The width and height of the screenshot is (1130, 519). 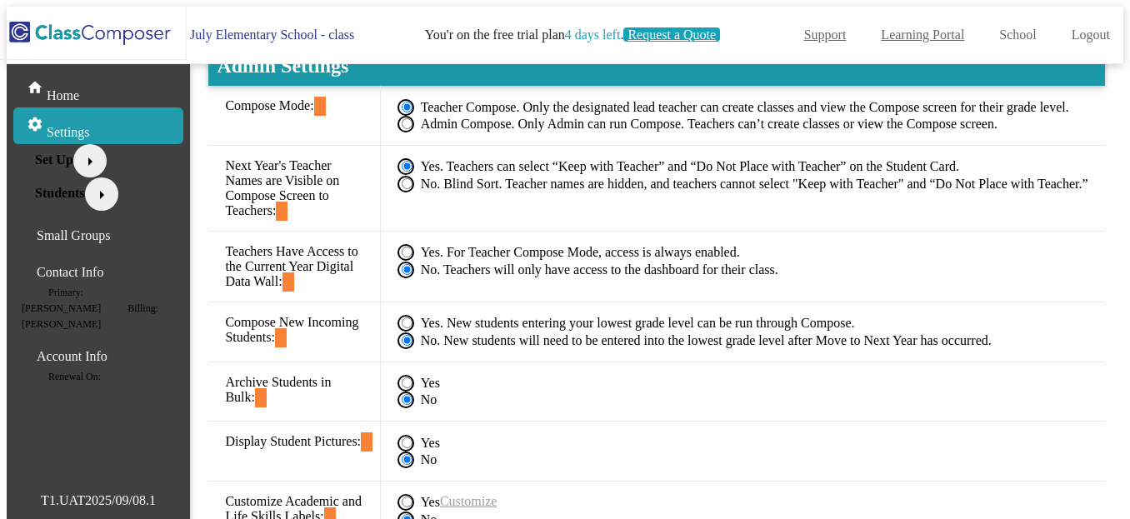 I want to click on h3: Admin Settings, so click(x=656, y=66).